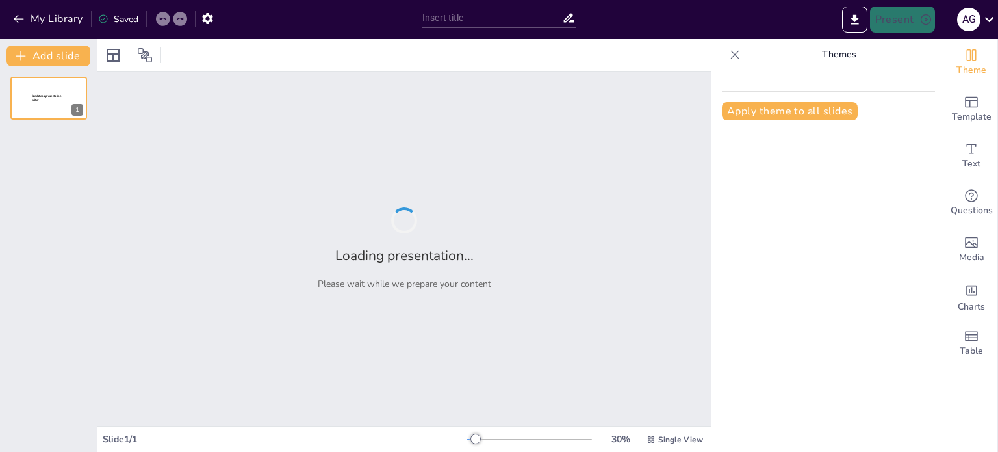 The image size is (998, 452). I want to click on span: Text, so click(972, 164).